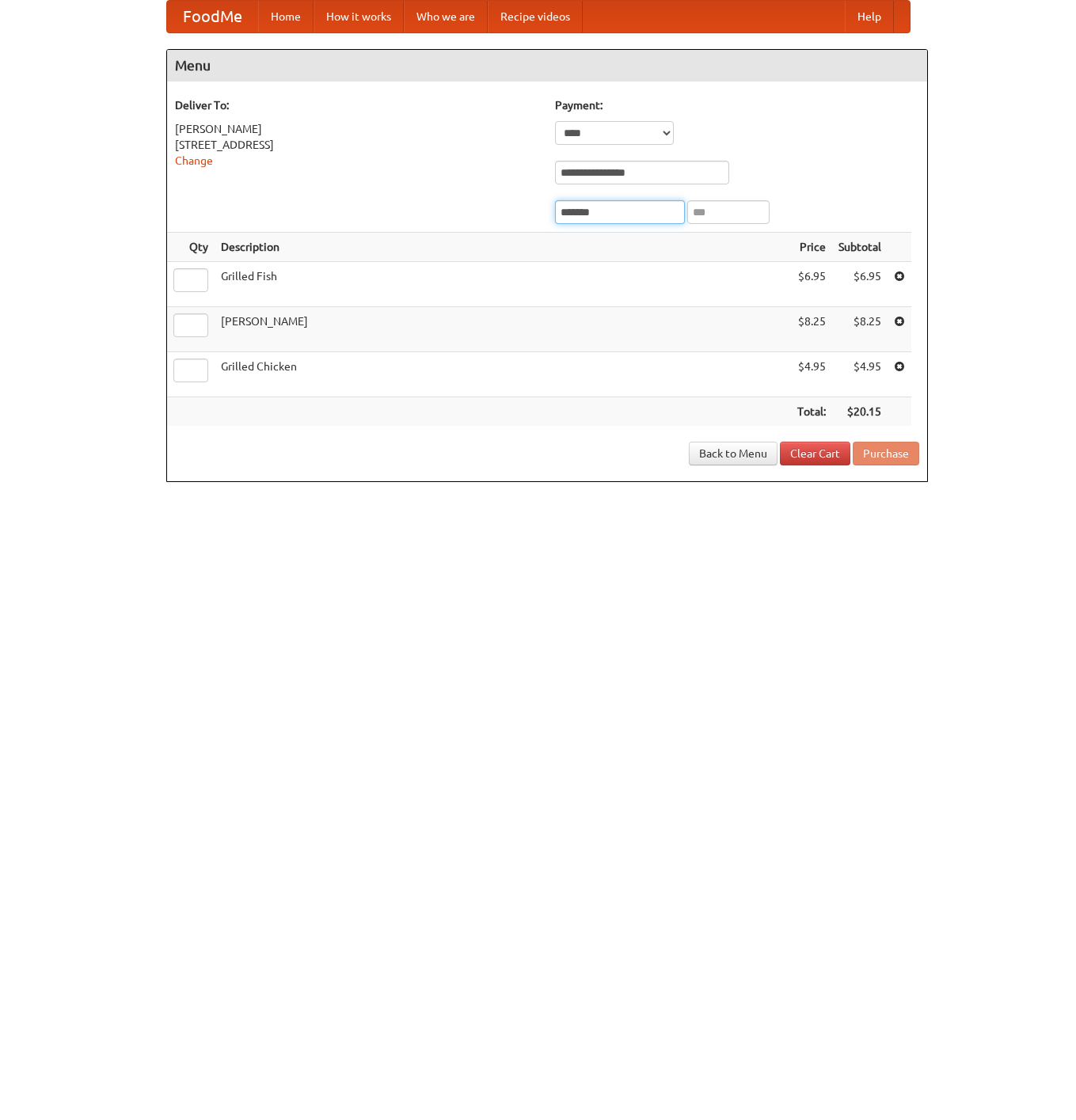 The height and width of the screenshot is (1120, 1076). Describe the element at coordinates (357, 106) in the screenshot. I see `h5: Deliver To:` at that location.